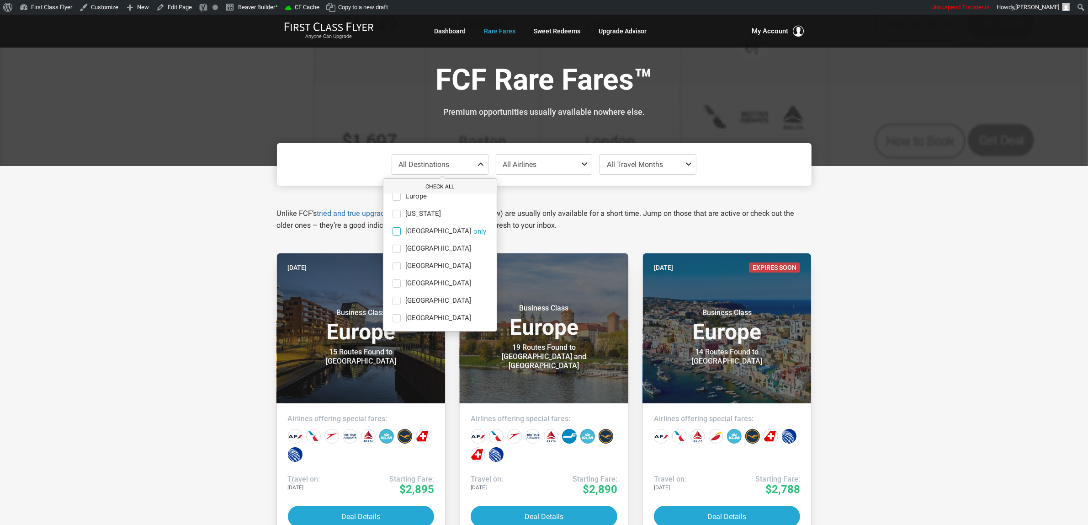  I want to click on a: Dashboard, so click(450, 31).